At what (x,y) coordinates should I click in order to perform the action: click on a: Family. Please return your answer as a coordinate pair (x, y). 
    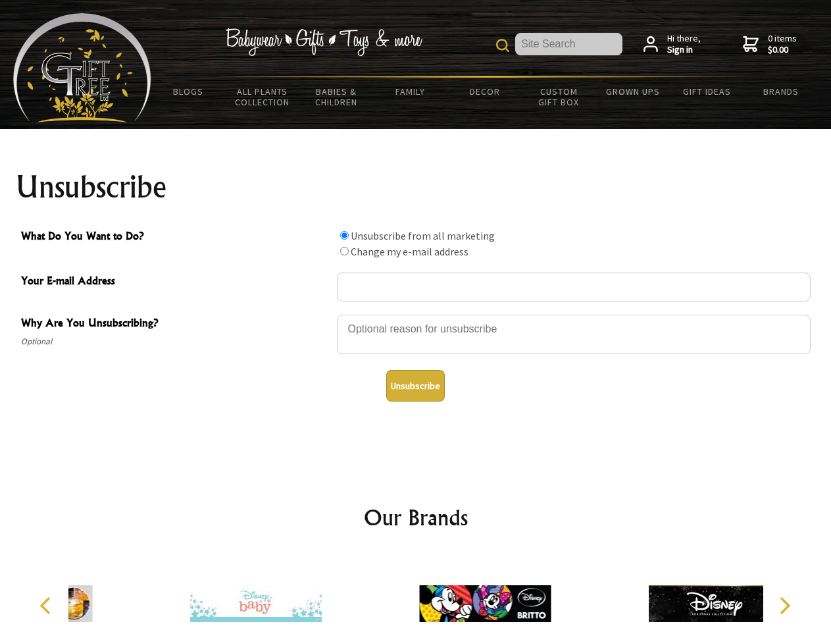
    Looking at the image, I should click on (411, 91).